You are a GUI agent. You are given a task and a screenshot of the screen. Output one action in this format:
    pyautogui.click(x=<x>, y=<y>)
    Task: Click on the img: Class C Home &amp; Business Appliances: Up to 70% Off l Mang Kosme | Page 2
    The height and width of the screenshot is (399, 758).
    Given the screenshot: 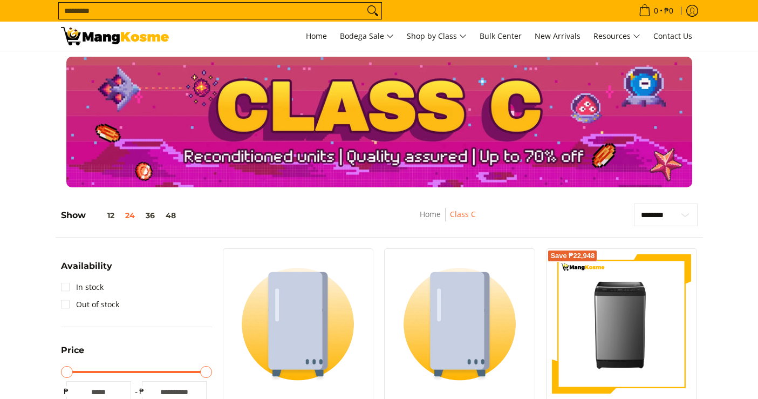 What is the action you would take?
    pyautogui.click(x=115, y=36)
    